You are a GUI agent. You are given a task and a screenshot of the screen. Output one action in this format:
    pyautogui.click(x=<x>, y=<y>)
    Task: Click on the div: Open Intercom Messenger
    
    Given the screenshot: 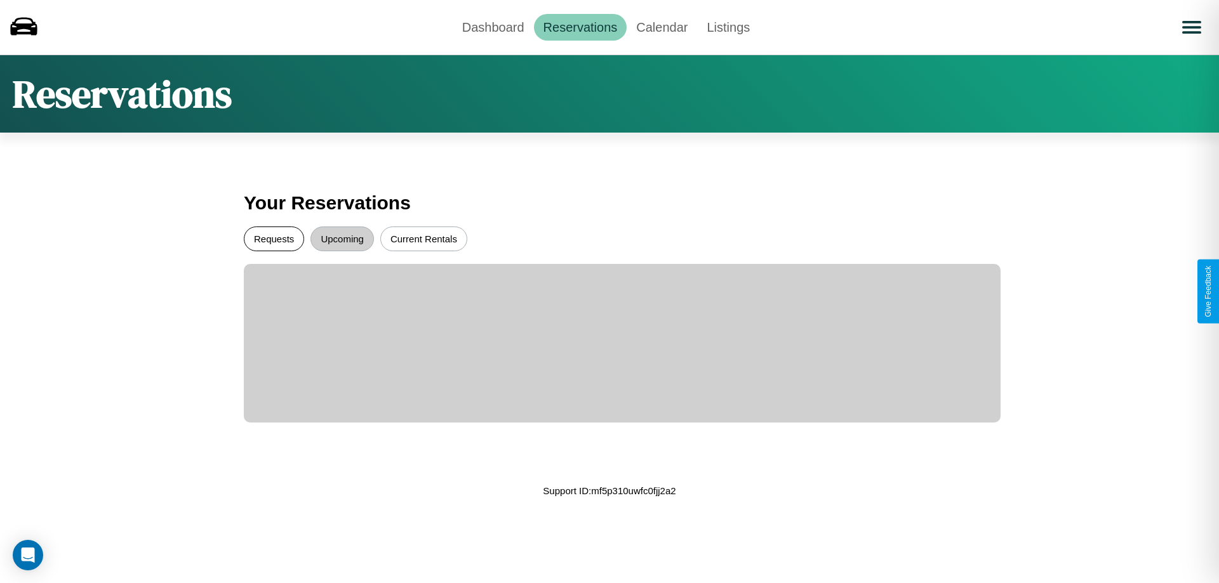 What is the action you would take?
    pyautogui.click(x=28, y=556)
    